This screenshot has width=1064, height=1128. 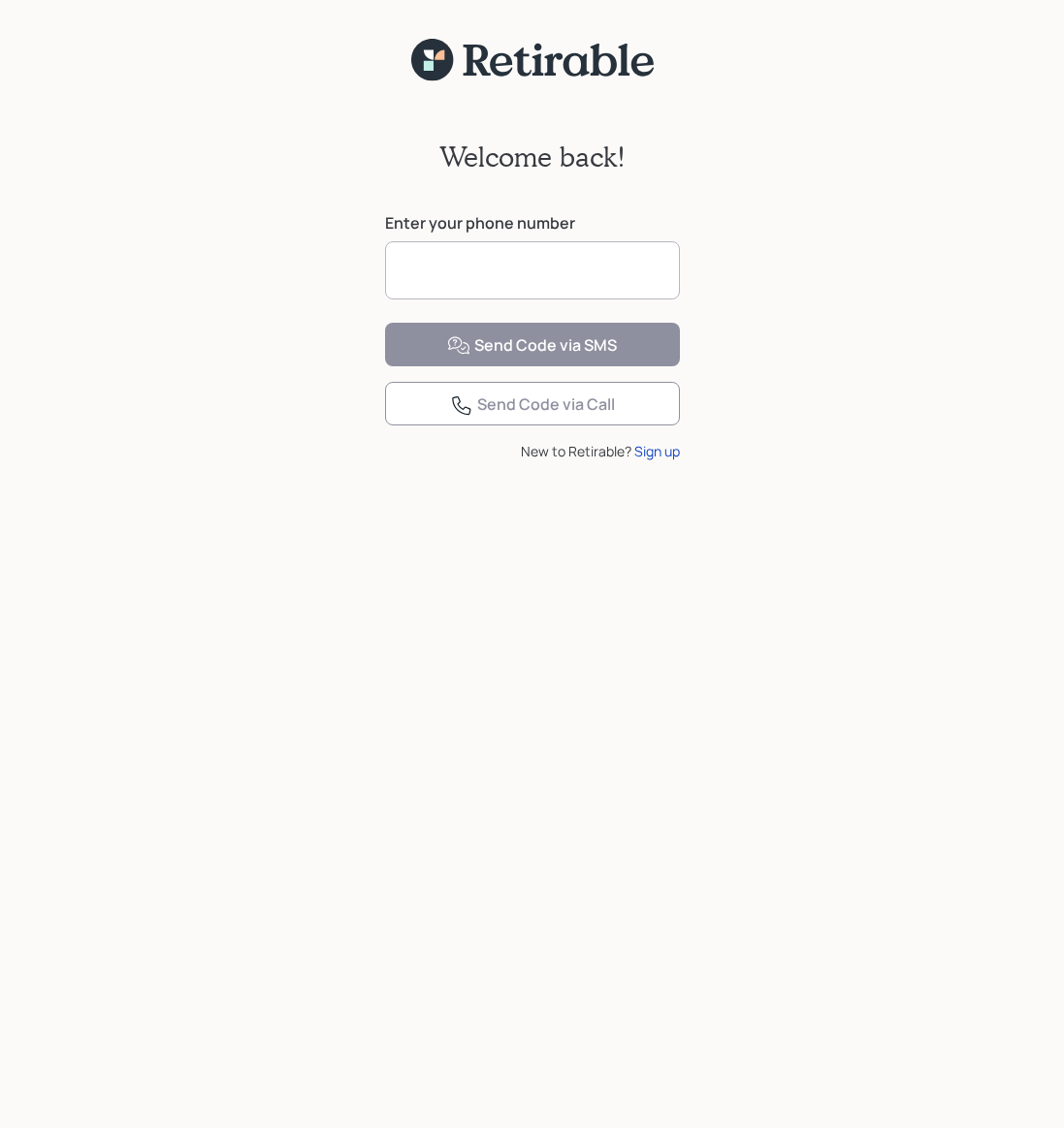 What do you see at coordinates (532, 405) in the screenshot?
I see `div: Send Code via Call` at bounding box center [532, 405].